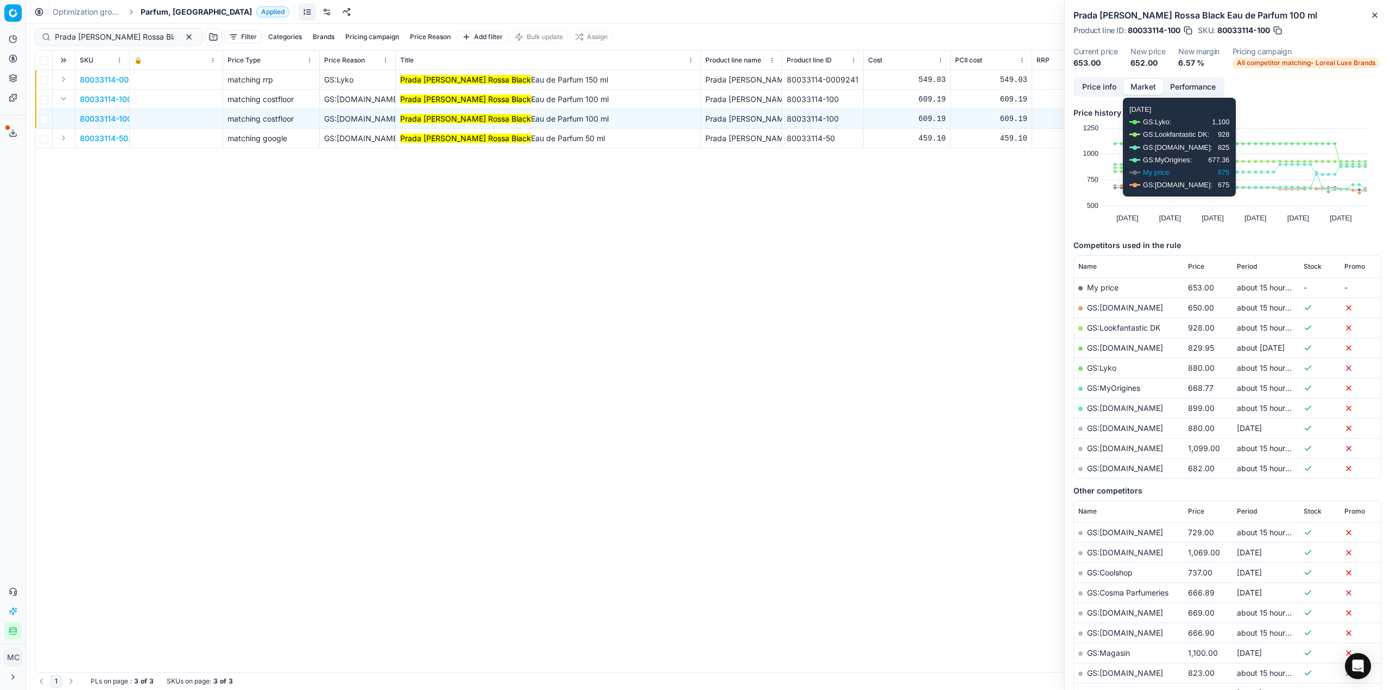 The width and height of the screenshot is (1390, 690). I want to click on dt: New margin, so click(1198, 52).